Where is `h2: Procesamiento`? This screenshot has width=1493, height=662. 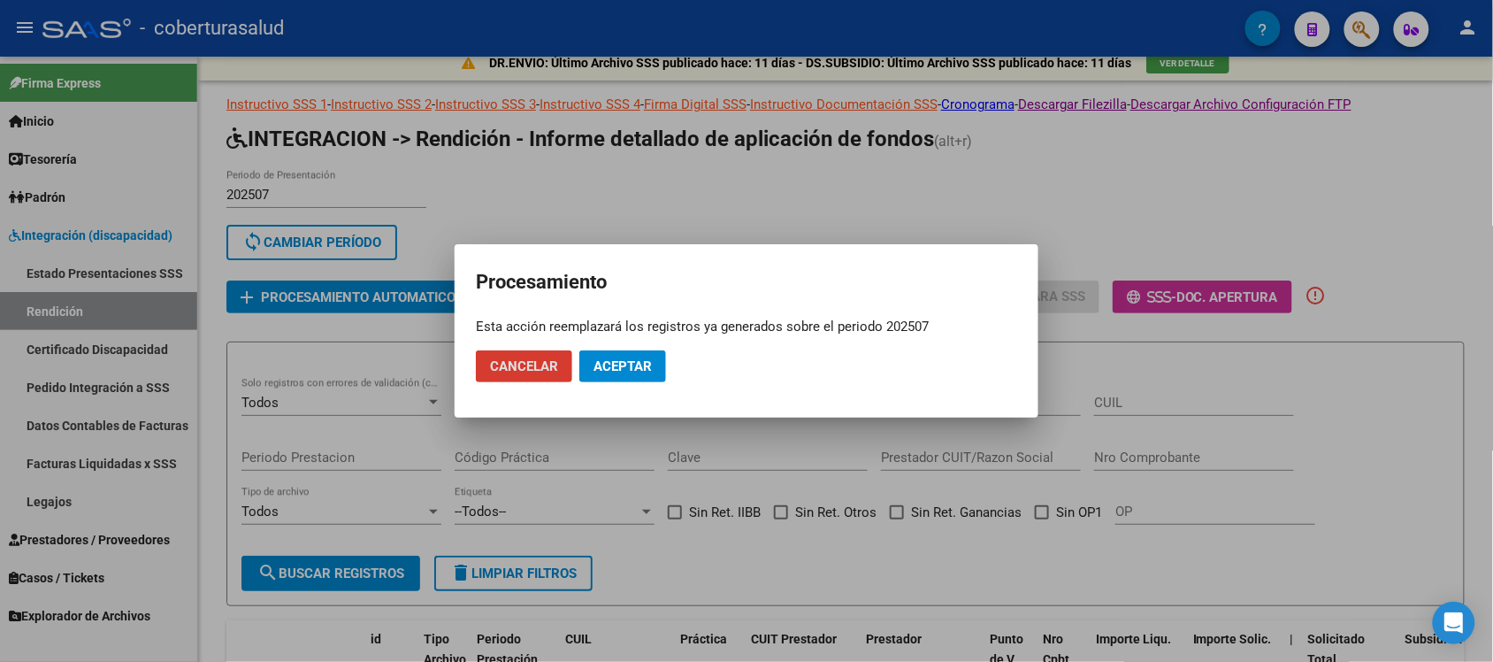 h2: Procesamiento is located at coordinates (747, 282).